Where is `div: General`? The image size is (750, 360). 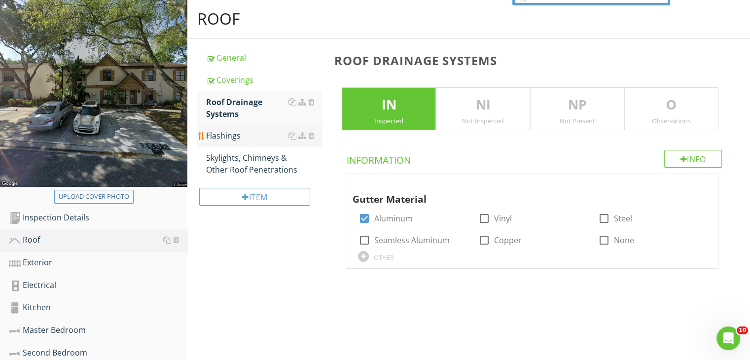 div: General is located at coordinates (264, 58).